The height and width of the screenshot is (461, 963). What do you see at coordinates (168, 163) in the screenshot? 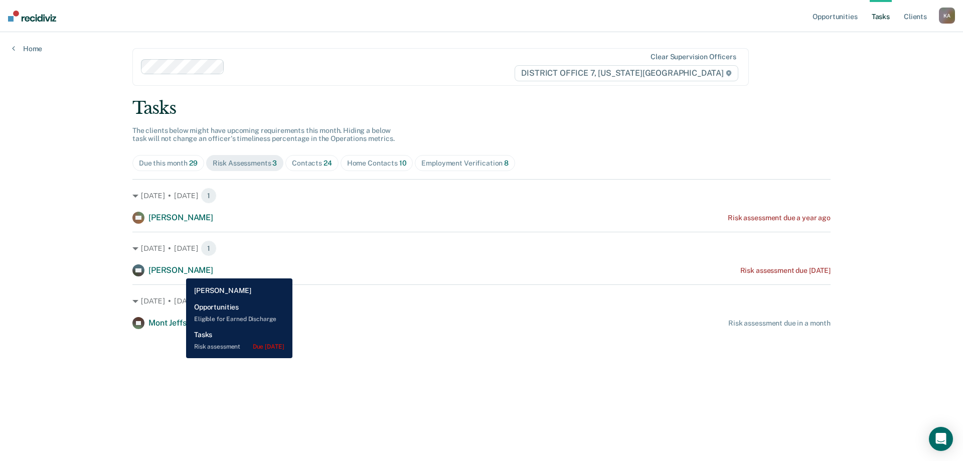
I see `div: Due this month` at bounding box center [168, 163].